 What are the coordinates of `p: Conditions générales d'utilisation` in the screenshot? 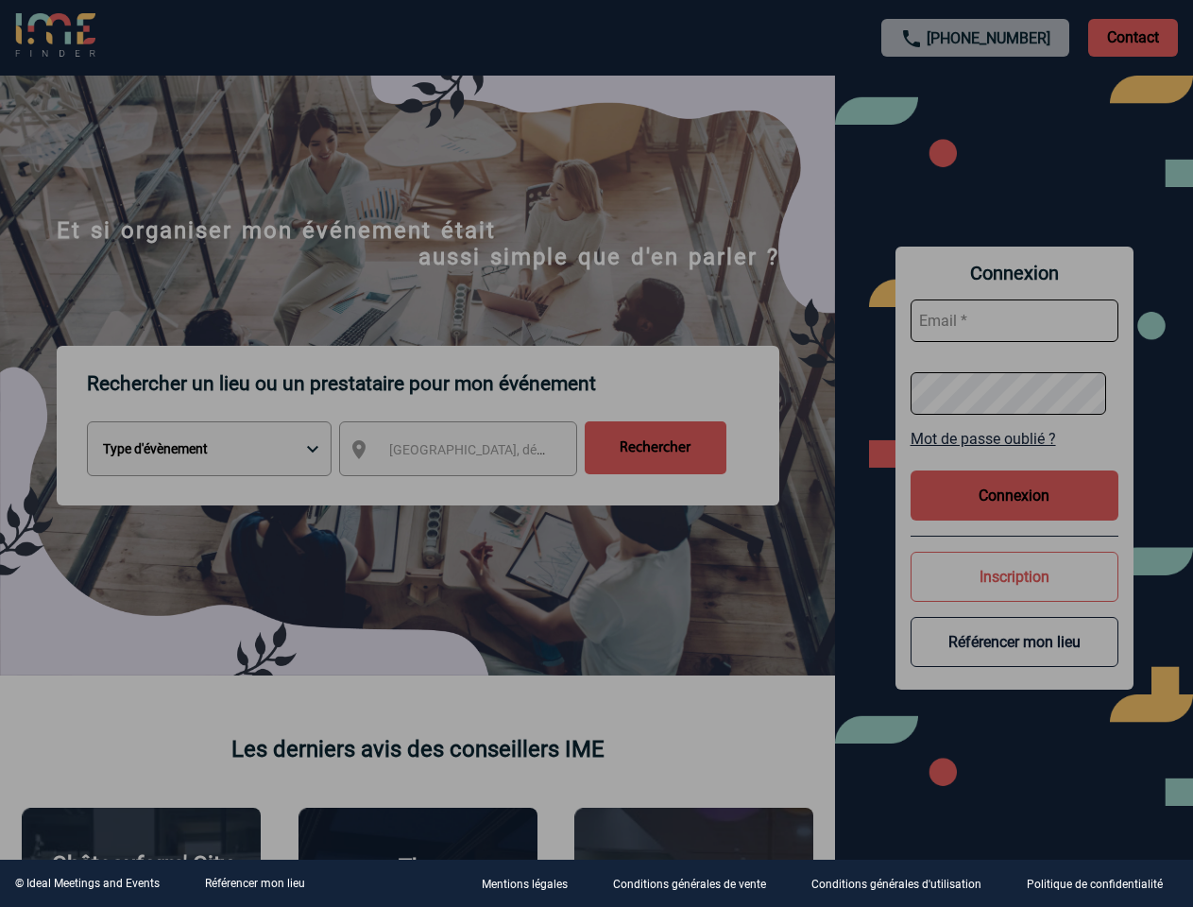 It's located at (897, 885).